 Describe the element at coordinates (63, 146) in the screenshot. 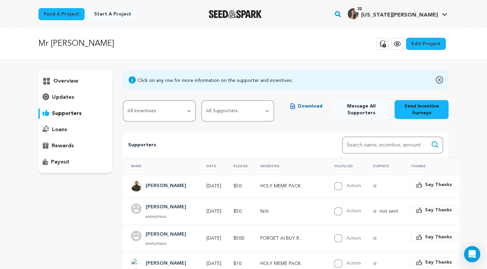

I see `p: rewards` at that location.